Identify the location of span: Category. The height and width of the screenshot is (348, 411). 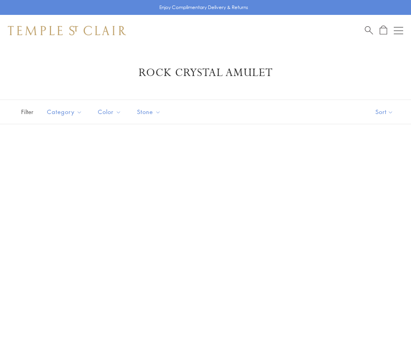
(65, 112).